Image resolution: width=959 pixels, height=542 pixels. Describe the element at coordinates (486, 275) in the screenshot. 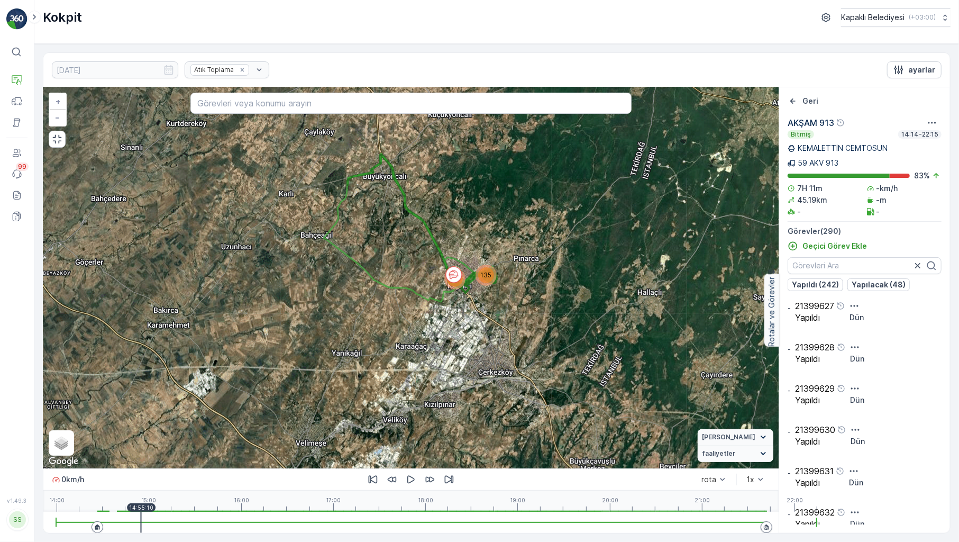

I see `span: 135` at that location.